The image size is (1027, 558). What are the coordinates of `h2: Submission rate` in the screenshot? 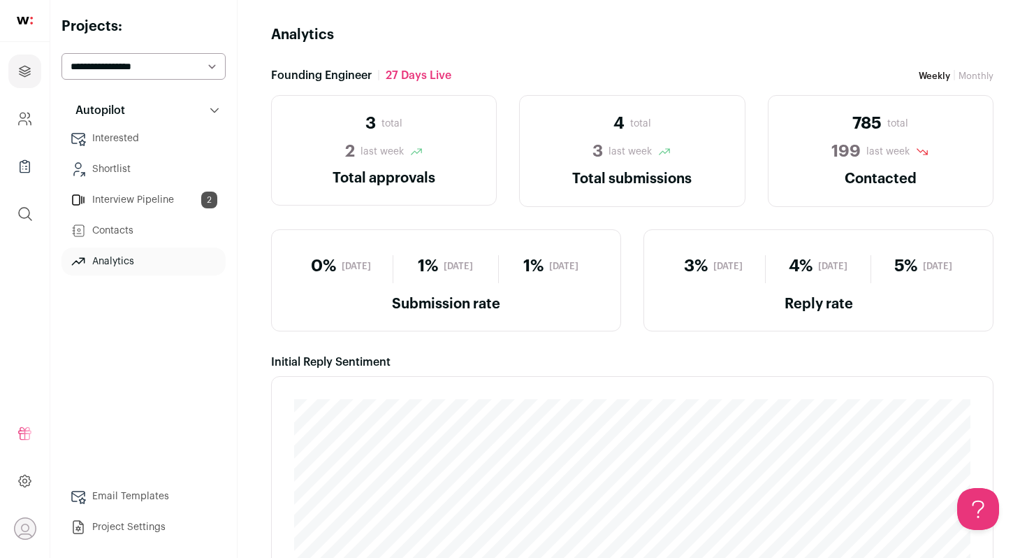 It's located at (446, 304).